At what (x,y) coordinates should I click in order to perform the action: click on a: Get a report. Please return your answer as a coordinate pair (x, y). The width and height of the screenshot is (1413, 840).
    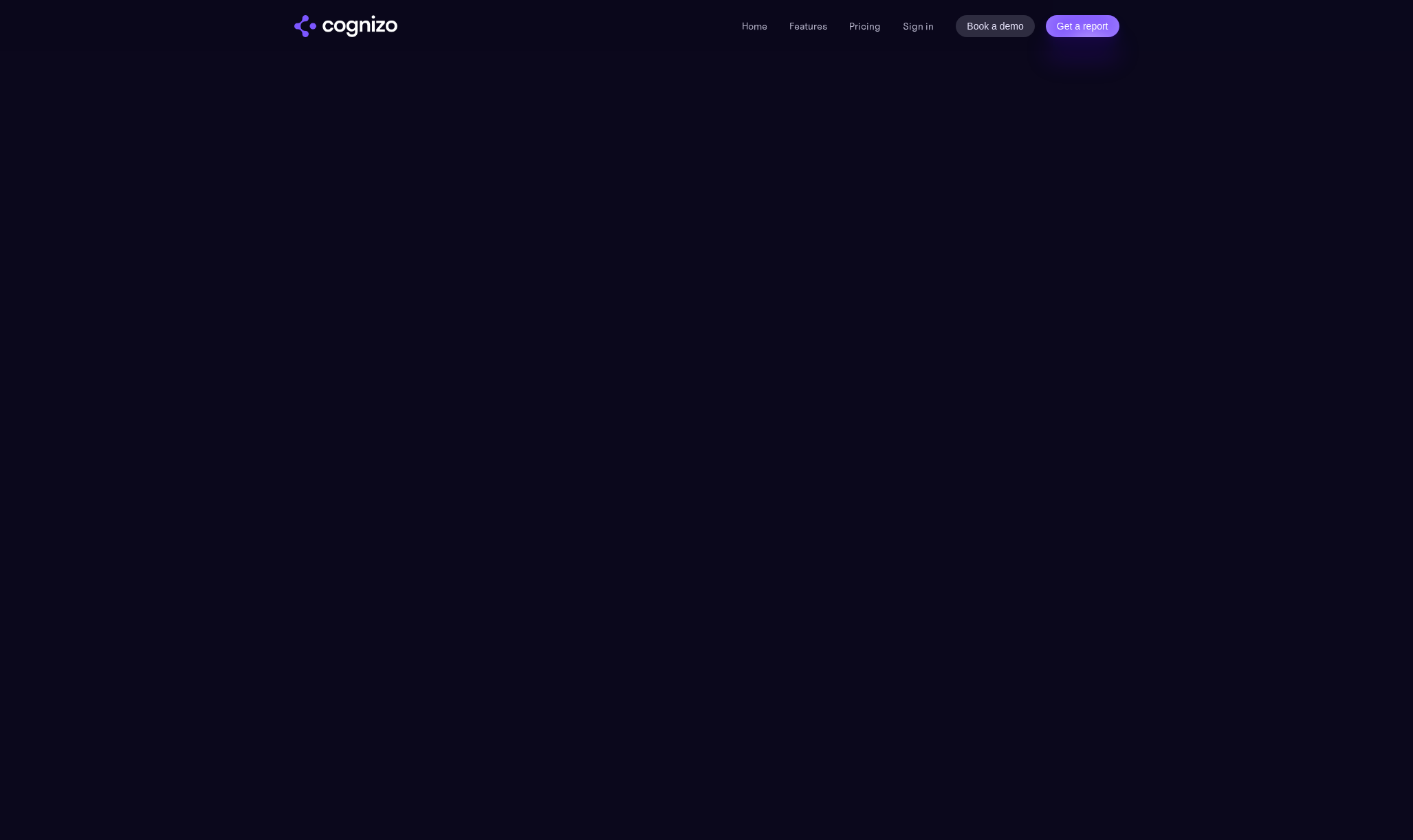
    Looking at the image, I should click on (1083, 26).